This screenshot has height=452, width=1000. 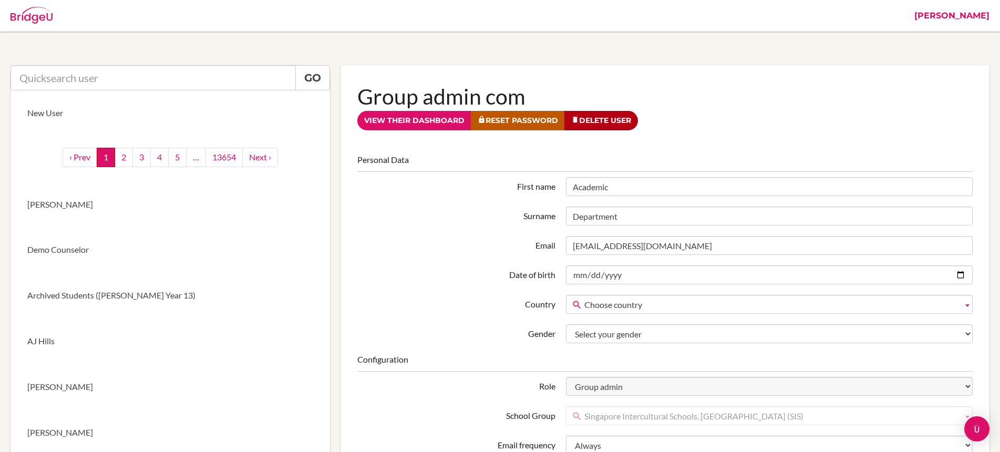 What do you see at coordinates (123, 157) in the screenshot?
I see `a: 2` at bounding box center [123, 157].